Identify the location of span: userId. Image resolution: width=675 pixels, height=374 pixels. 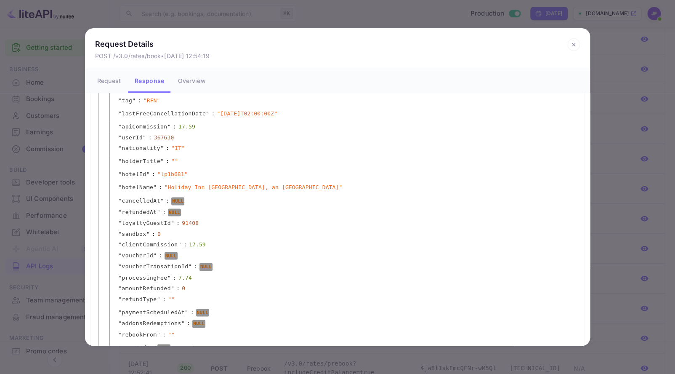
(132, 138).